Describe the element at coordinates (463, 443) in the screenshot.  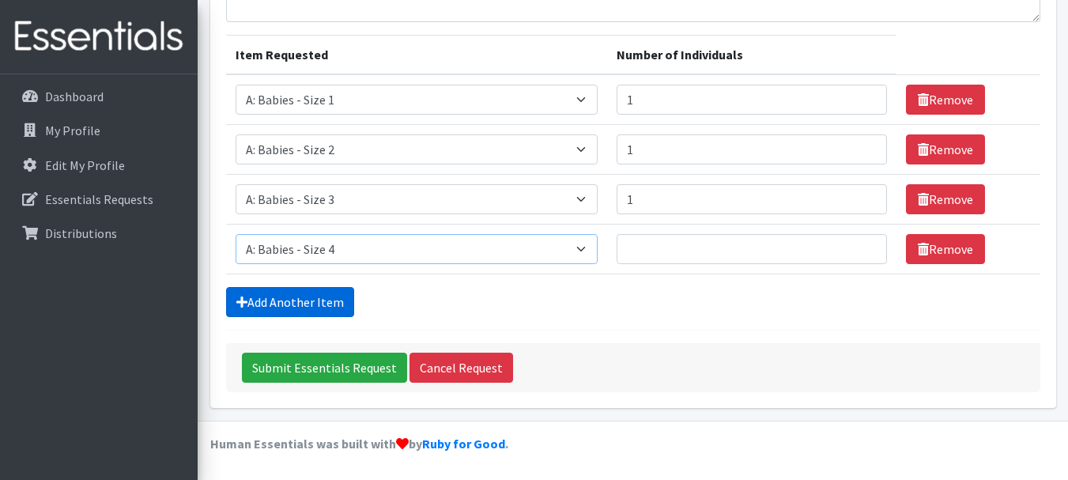
I see `a: Ruby for Good` at that location.